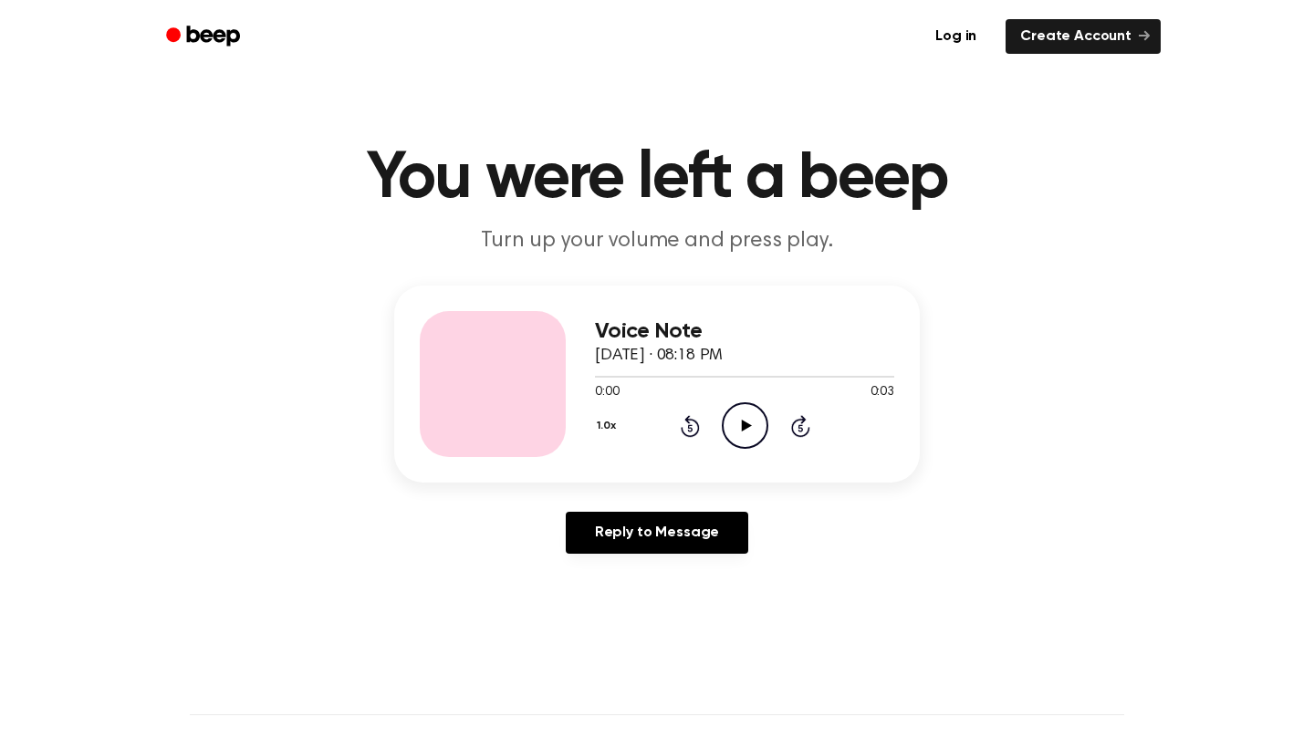 The width and height of the screenshot is (1314, 748). I want to click on p: Turn up your volume and press play., so click(657, 241).